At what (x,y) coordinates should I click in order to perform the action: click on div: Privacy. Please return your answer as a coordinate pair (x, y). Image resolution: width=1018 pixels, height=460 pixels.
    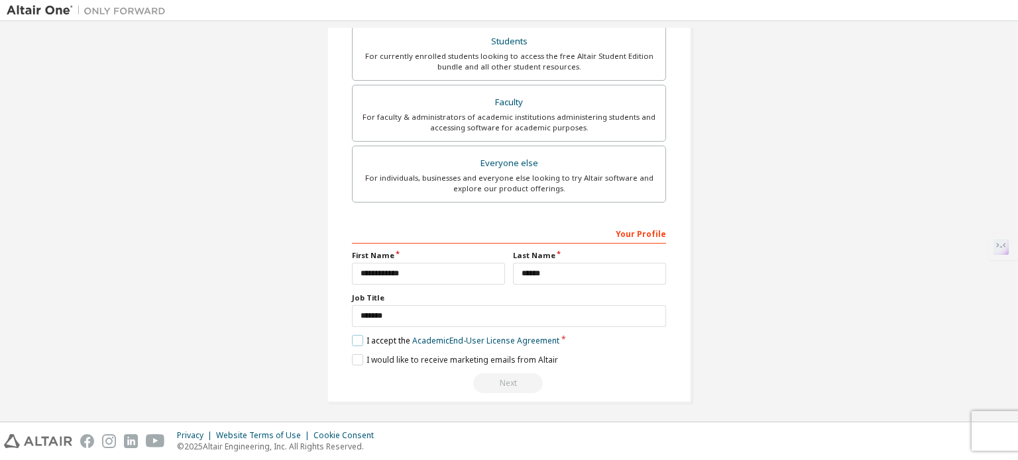
    Looking at the image, I should click on (196, 436).